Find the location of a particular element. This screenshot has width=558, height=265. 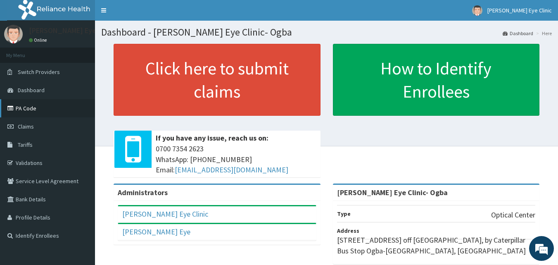

p: Optical Center is located at coordinates (513, 215).